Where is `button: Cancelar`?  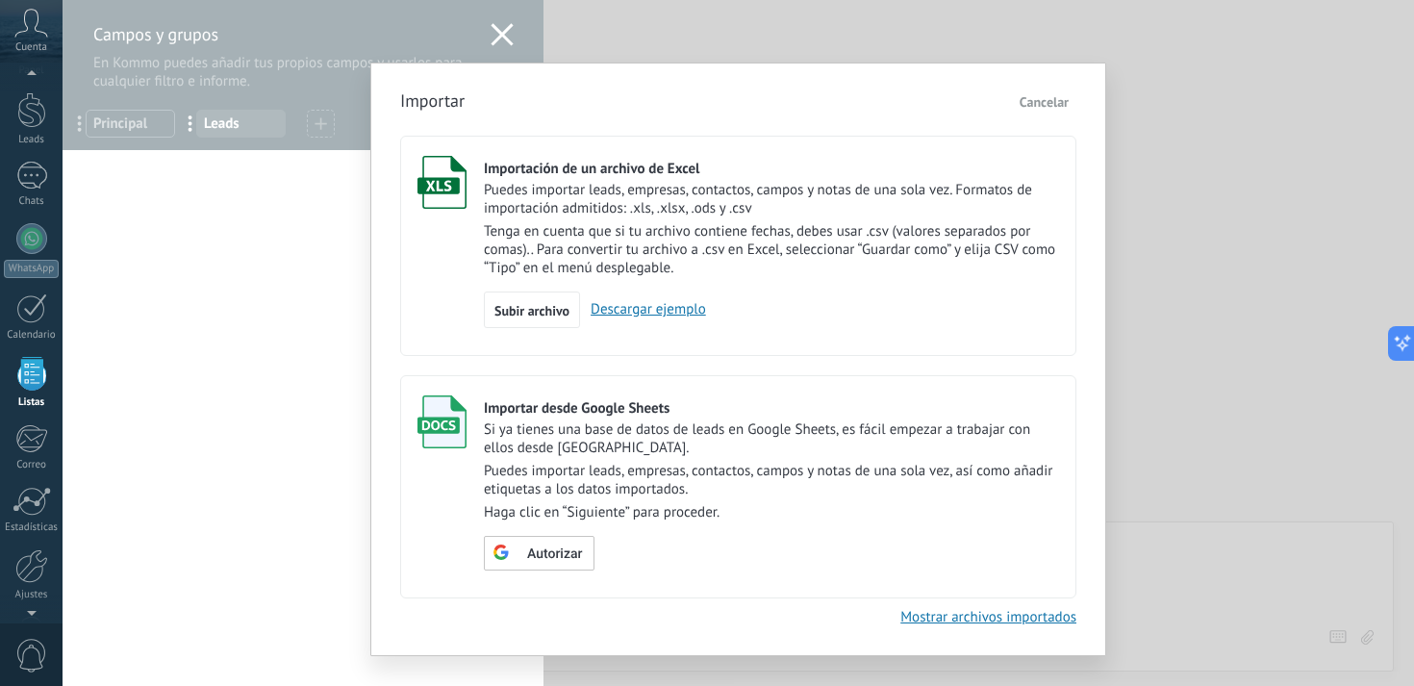 button: Cancelar is located at coordinates (1043, 102).